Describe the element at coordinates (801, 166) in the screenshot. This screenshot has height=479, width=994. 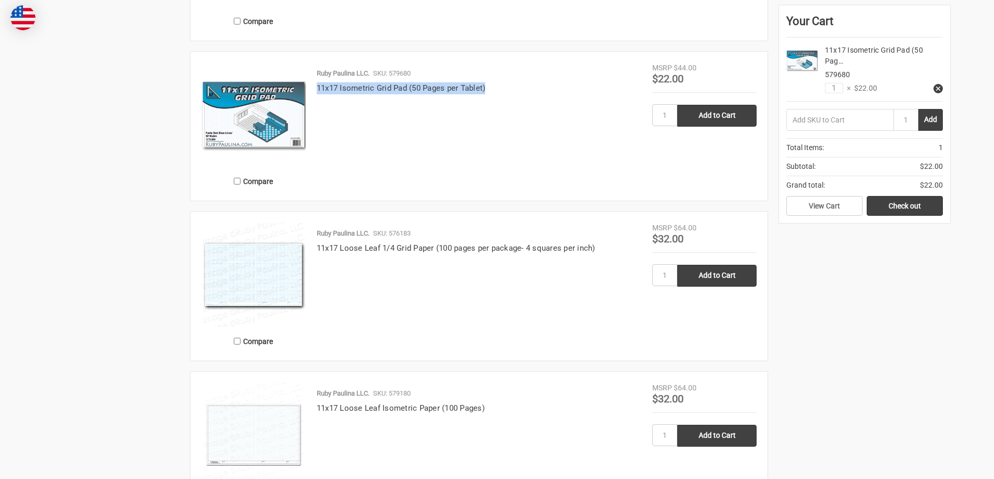
I see `span: Subtotal:` at that location.